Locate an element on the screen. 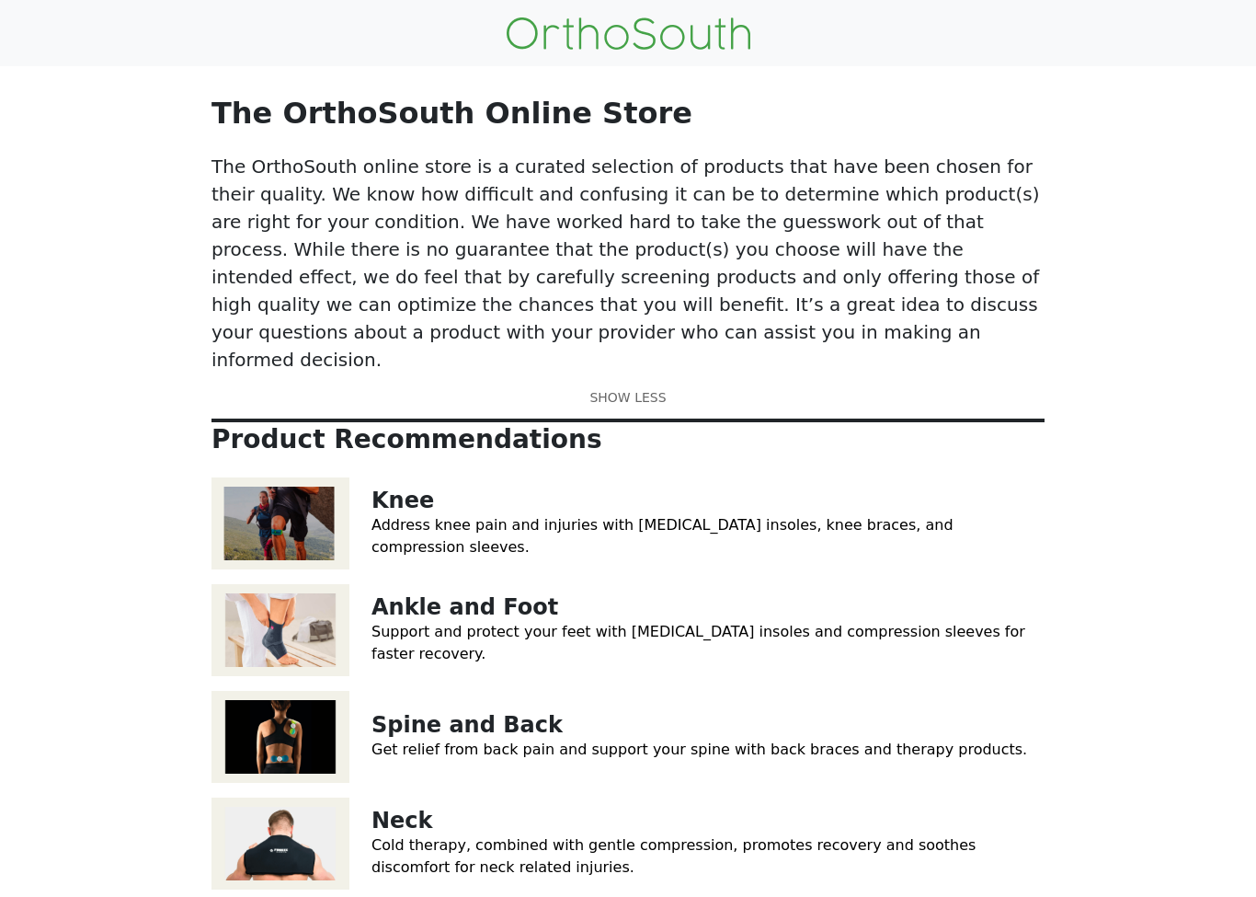 The height and width of the screenshot is (897, 1256). a: Get relief from back pain and support your spine with back braces and therapy products. is located at coordinates (699, 749).